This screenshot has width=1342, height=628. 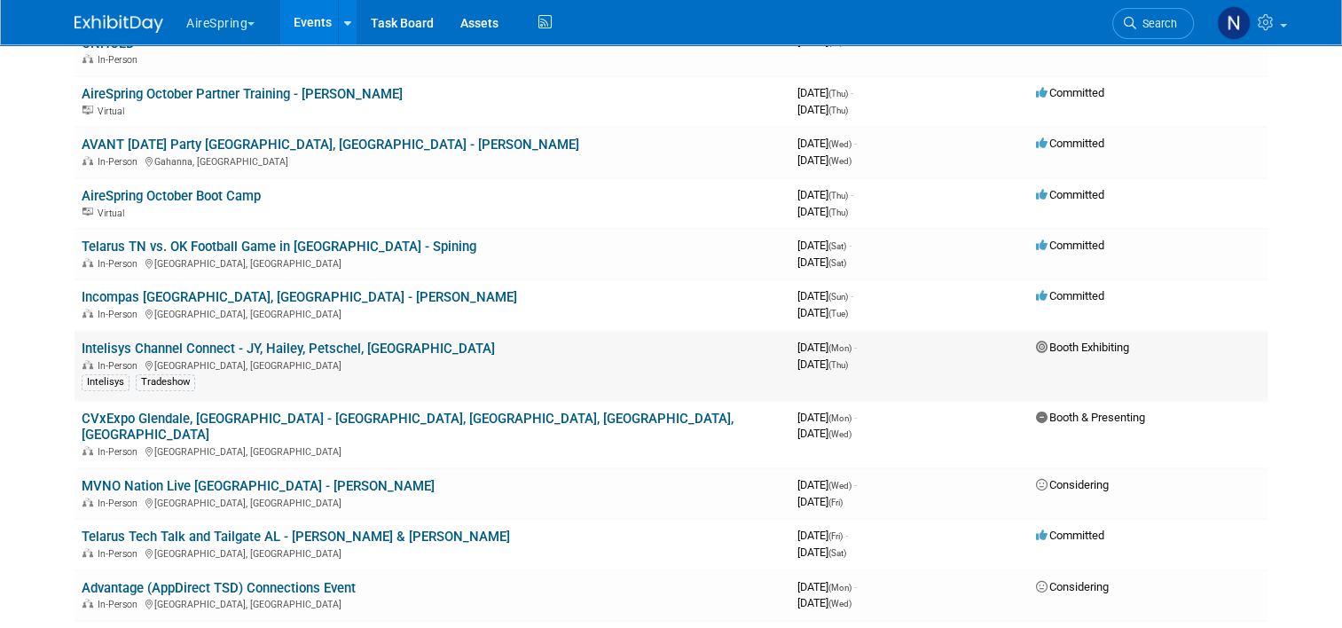 I want to click on span: Virtual, so click(x=114, y=213).